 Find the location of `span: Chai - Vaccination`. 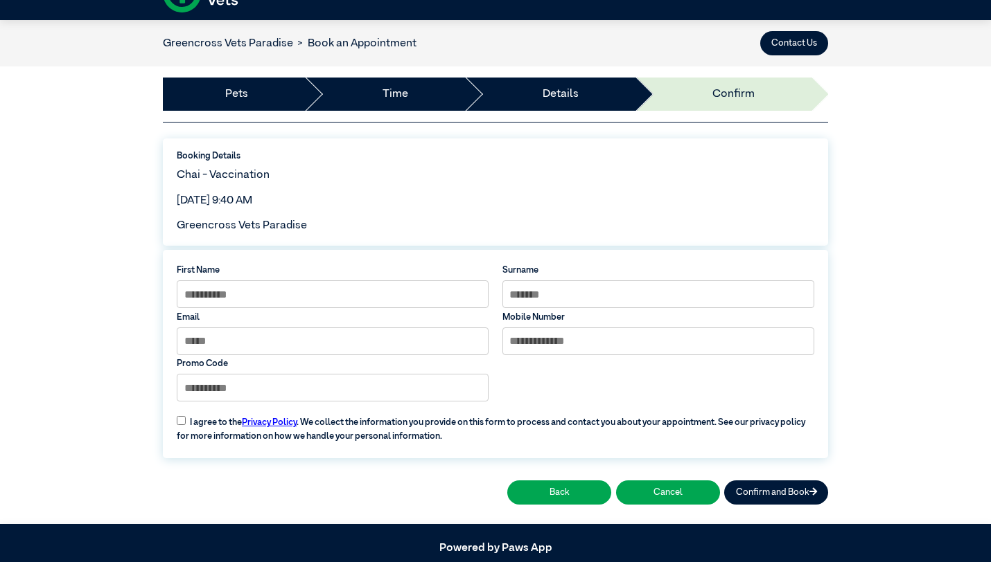

span: Chai - Vaccination is located at coordinates (223, 175).